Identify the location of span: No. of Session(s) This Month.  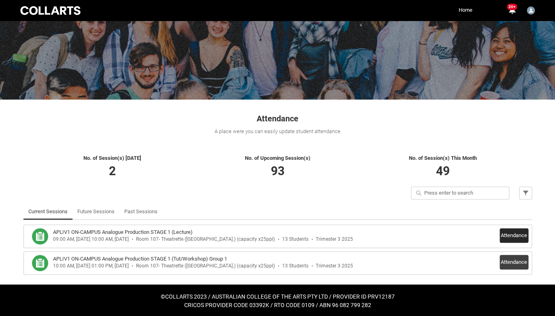
(443, 158).